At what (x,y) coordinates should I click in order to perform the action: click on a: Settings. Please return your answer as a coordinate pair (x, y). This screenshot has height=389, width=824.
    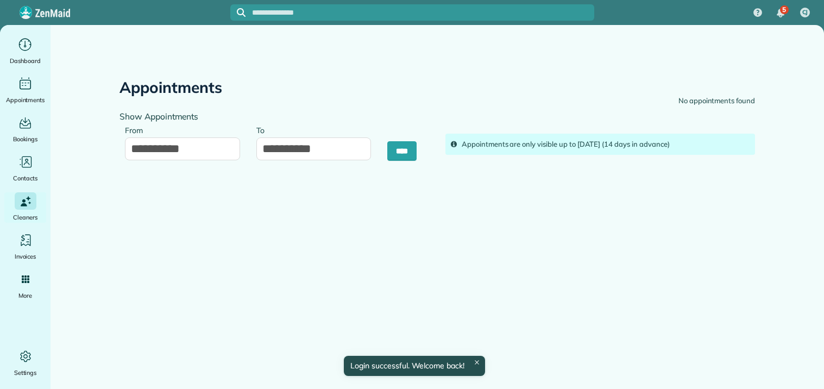
    Looking at the image, I should click on (25, 363).